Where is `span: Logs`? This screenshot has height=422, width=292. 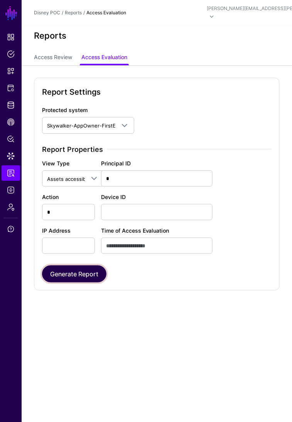
span: Logs is located at coordinates (11, 190).